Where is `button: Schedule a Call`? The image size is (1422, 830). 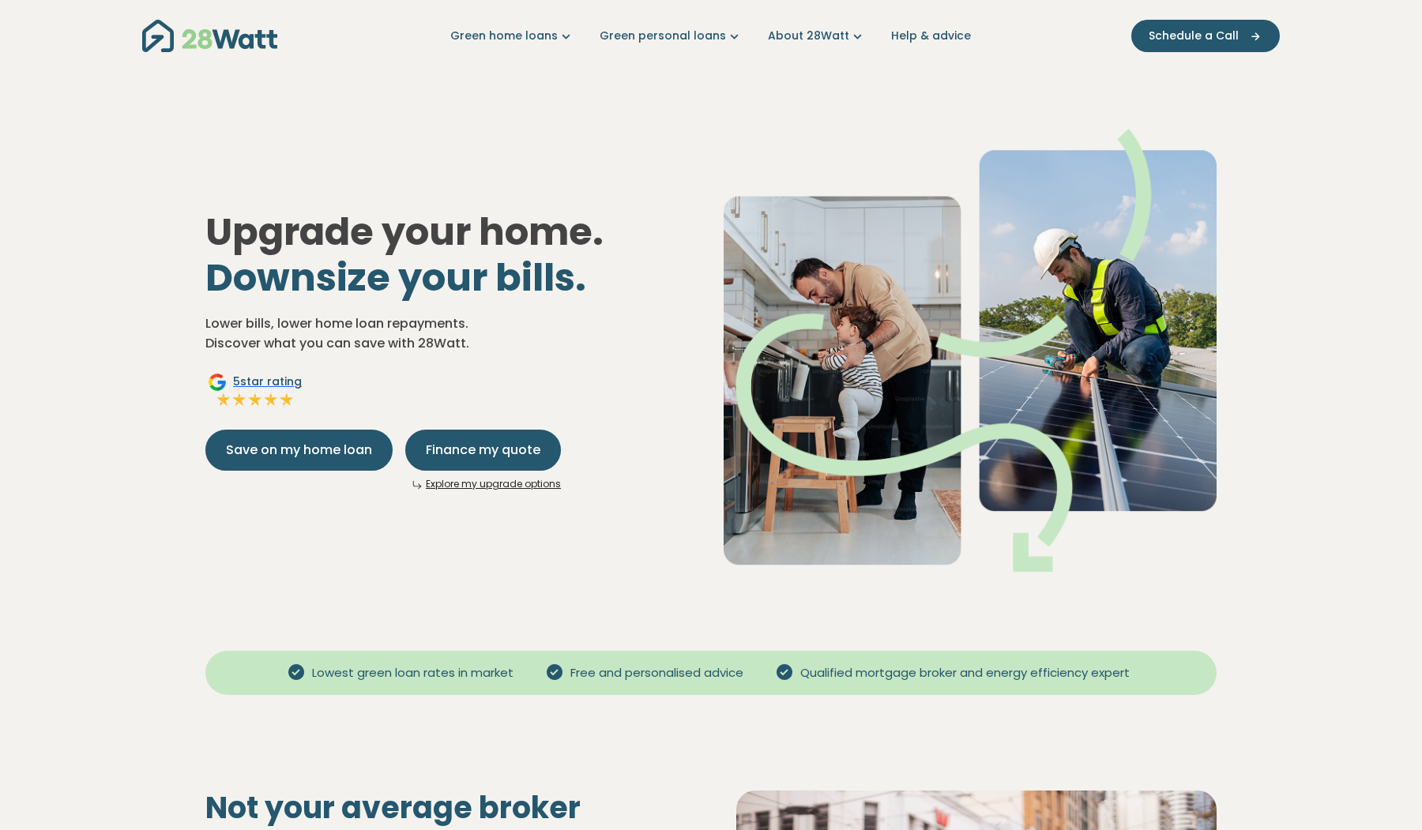 button: Schedule a Call is located at coordinates (1205, 36).